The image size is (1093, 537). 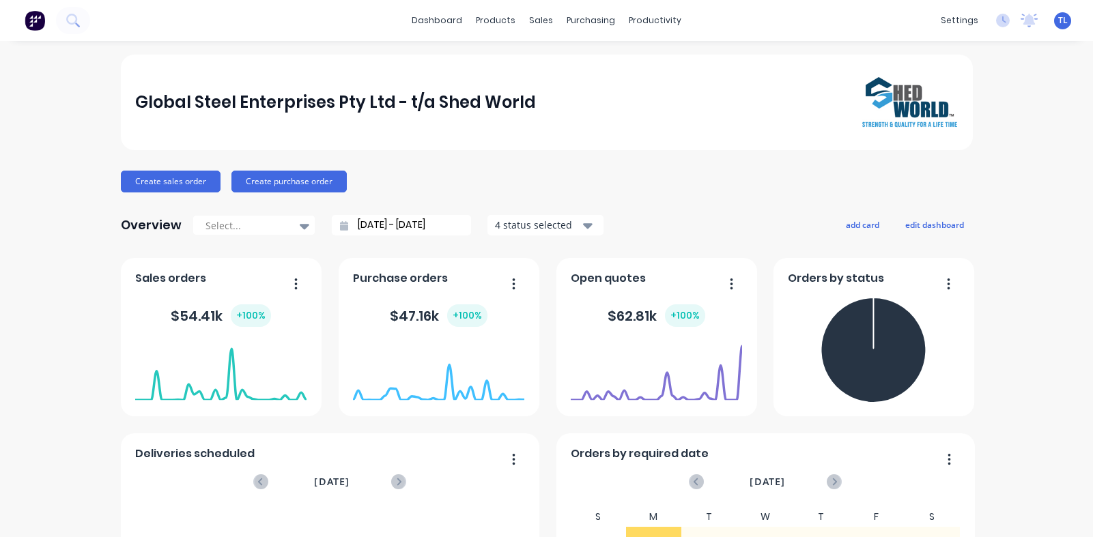 I want to click on div: F, so click(x=876, y=517).